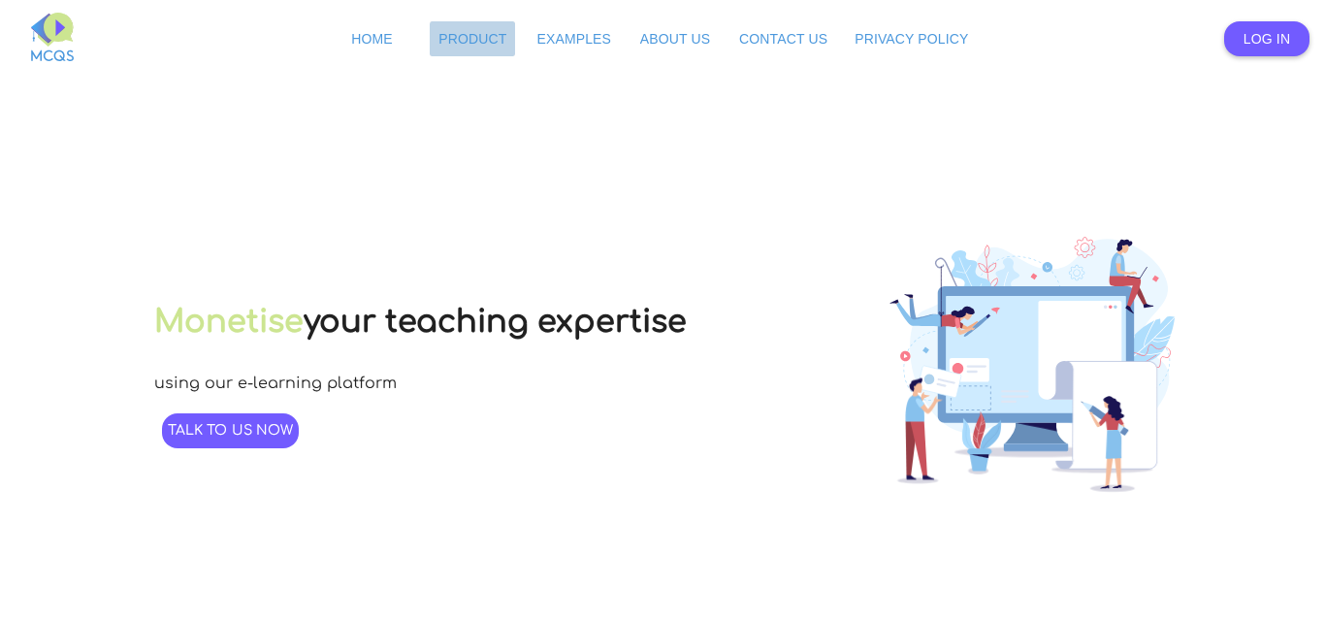  I want to click on a: Monetise, so click(229, 321).